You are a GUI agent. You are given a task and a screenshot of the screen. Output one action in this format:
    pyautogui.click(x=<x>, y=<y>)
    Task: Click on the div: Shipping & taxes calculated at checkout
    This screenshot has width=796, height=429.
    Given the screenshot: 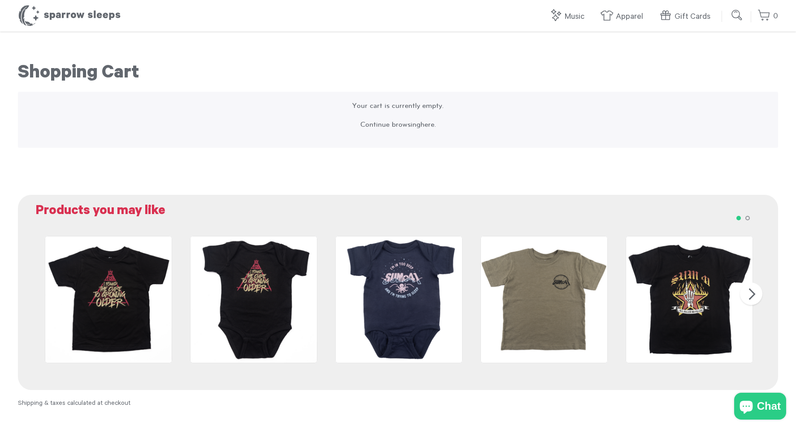 What is the action you would take?
    pyautogui.click(x=208, y=404)
    